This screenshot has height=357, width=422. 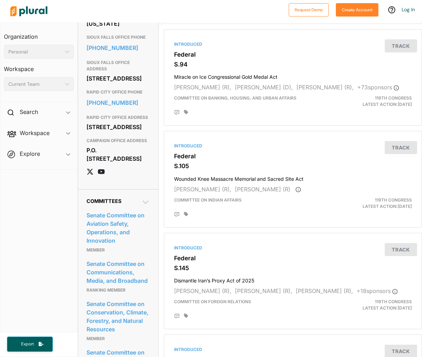 I want to click on span: Committee on Foreign Relations, so click(x=213, y=302).